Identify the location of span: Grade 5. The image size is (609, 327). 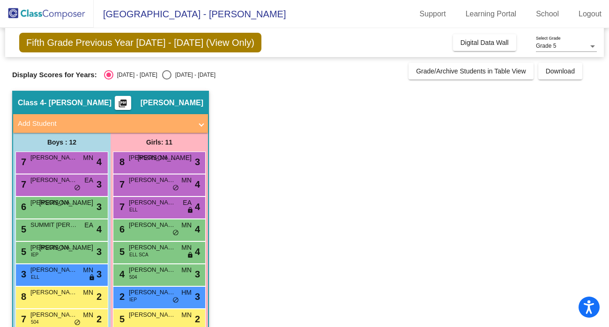
(546, 46).